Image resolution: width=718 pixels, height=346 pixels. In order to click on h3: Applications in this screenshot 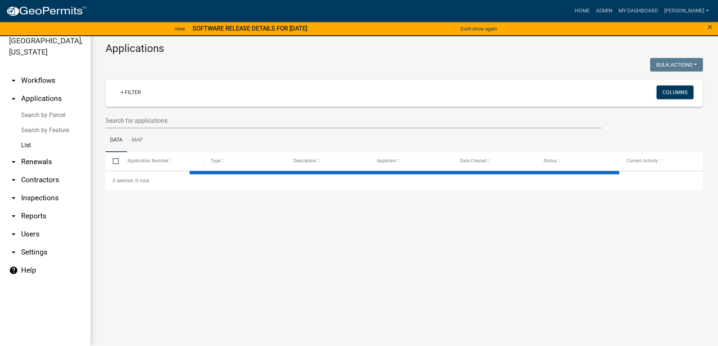, I will do `click(404, 49)`.